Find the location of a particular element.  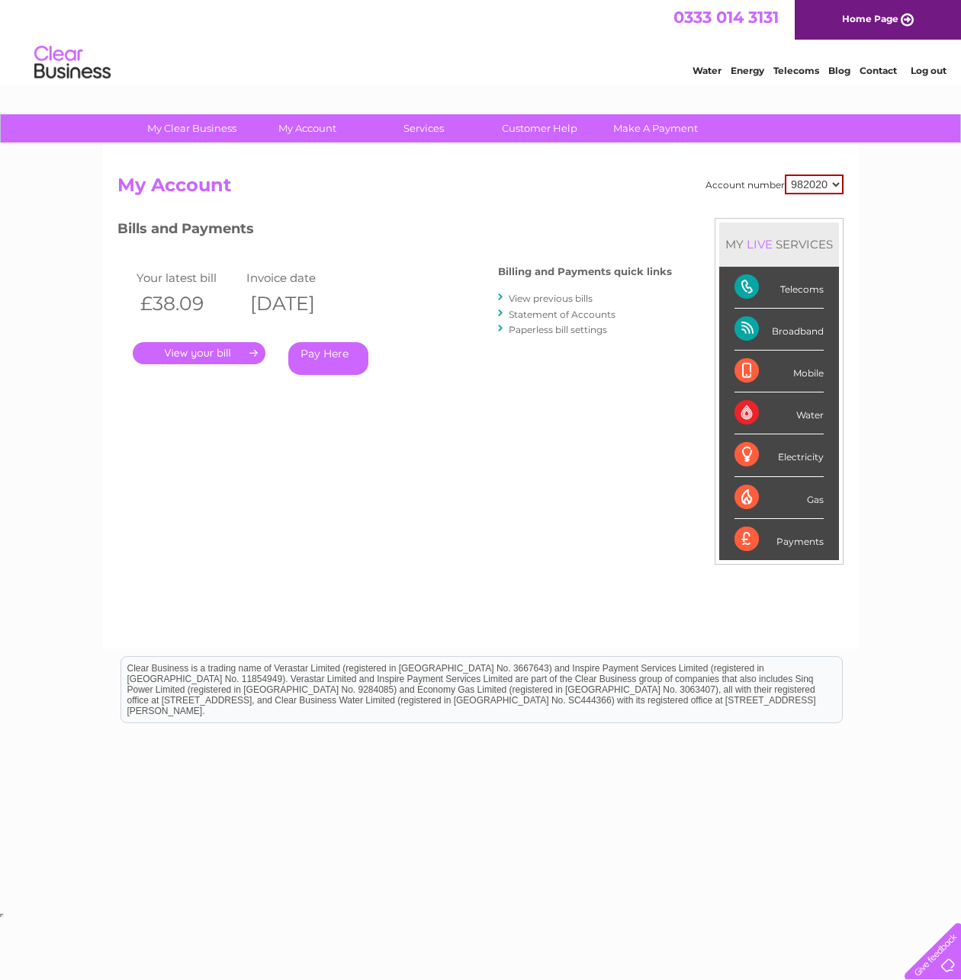

div: LIVE is located at coordinates (759, 244).